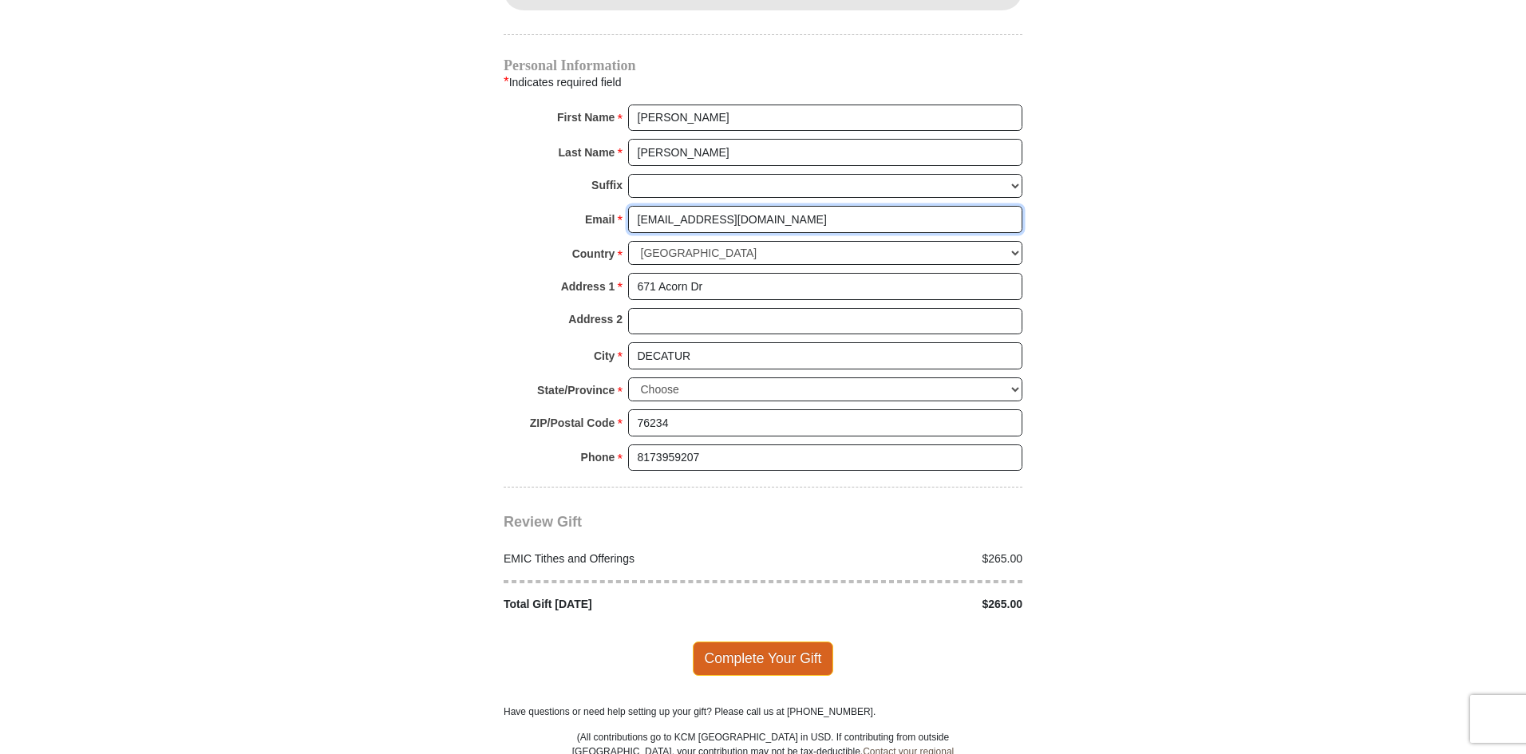  I want to click on strong: ZIP/Postal Code, so click(572, 423).